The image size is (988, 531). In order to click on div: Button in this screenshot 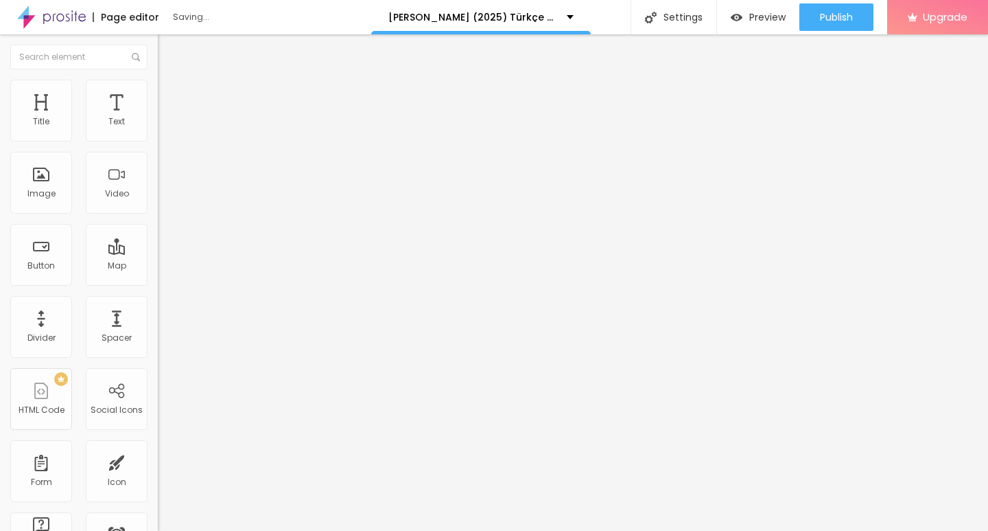, I will do `click(41, 266)`.